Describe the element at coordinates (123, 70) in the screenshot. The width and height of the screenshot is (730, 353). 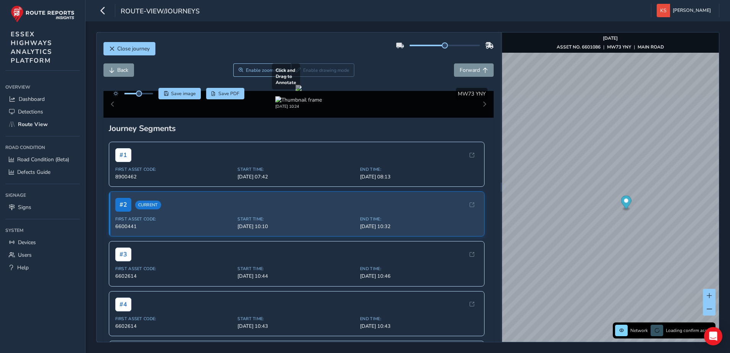
I see `span: Back` at that location.